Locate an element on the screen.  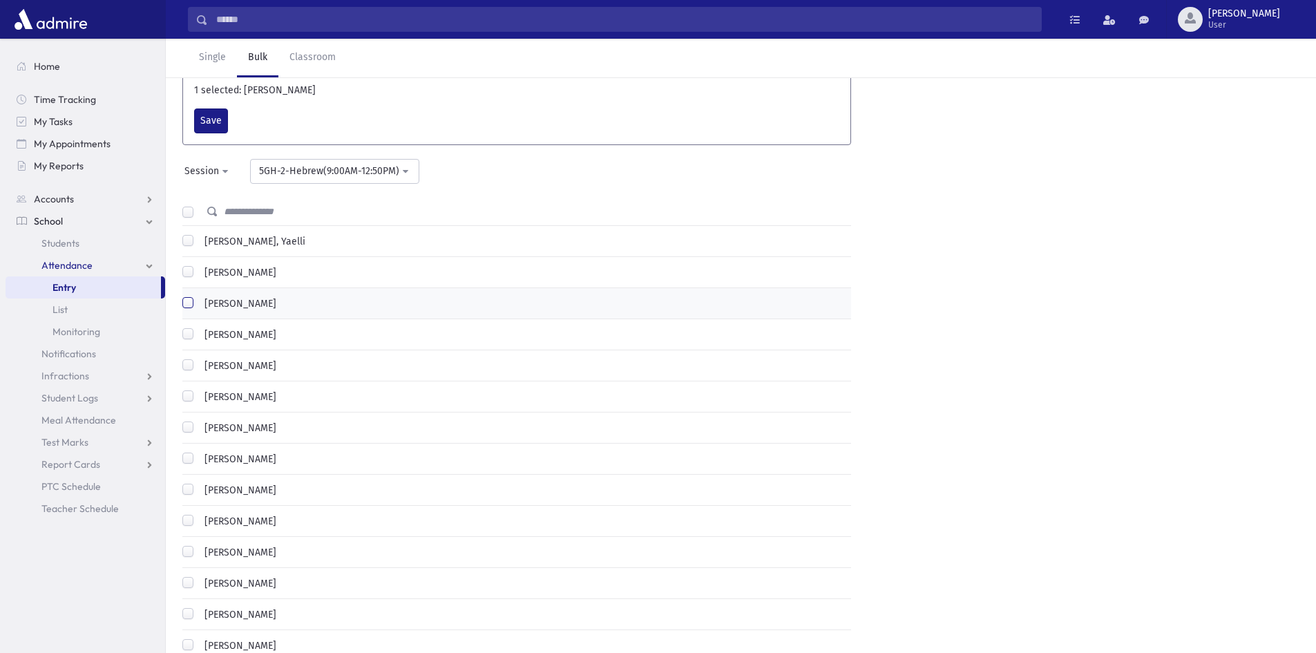
span: Report Cards is located at coordinates (70, 464).